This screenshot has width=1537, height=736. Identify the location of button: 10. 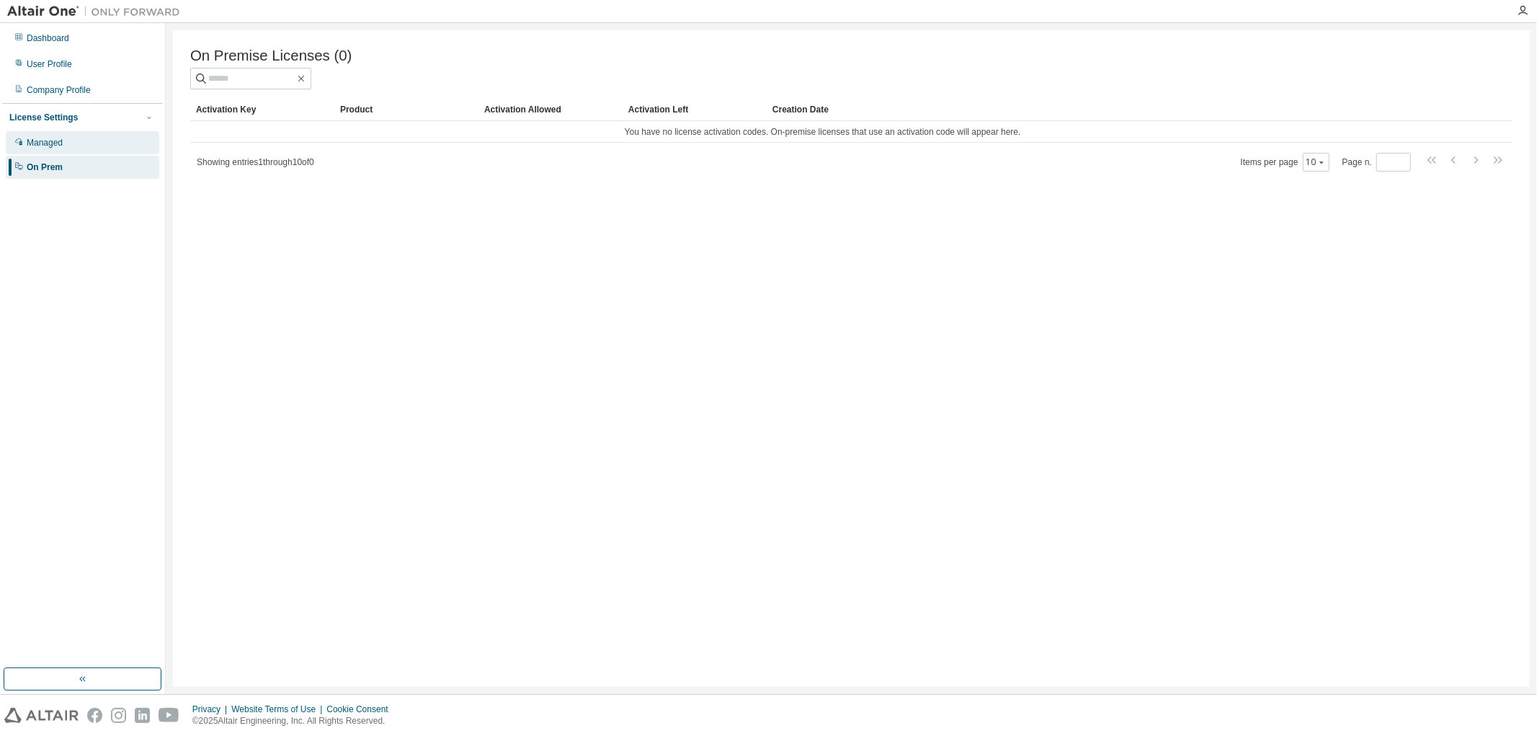
(1316, 162).